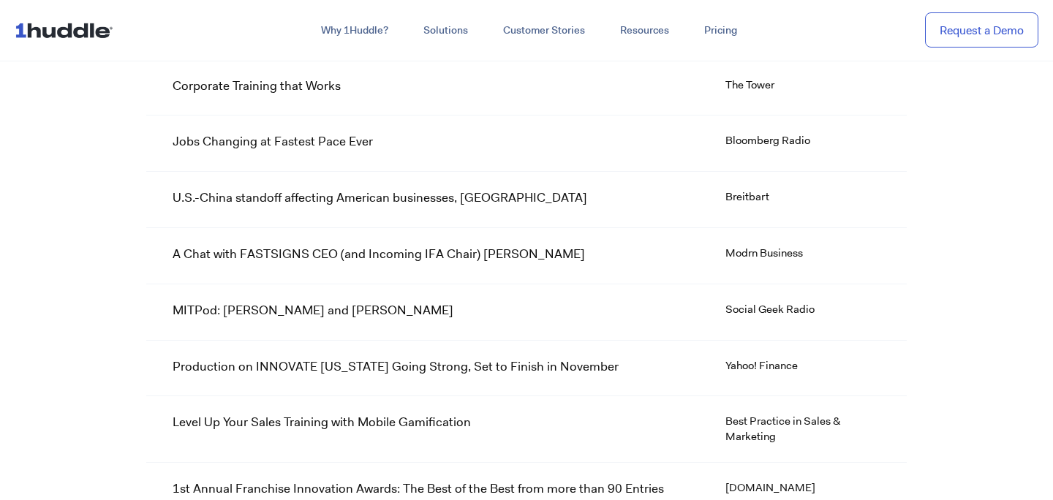  What do you see at coordinates (803, 429) in the screenshot?
I see `a: Best Practice in Sales & Marketing` at bounding box center [803, 429].